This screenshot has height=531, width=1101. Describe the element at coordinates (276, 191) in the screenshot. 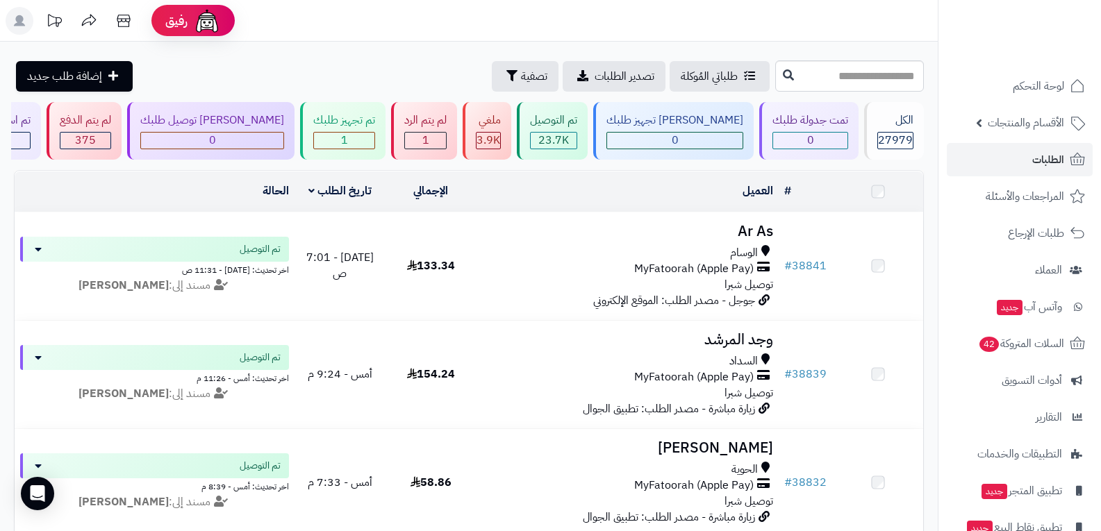

I see `a: الحالة` at that location.